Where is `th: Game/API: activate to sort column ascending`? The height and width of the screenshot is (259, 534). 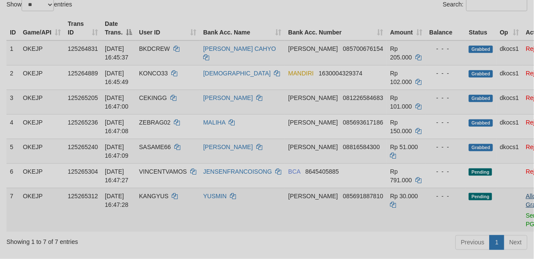
th: Game/API: activate to sort column ascending is located at coordinates (42, 28).